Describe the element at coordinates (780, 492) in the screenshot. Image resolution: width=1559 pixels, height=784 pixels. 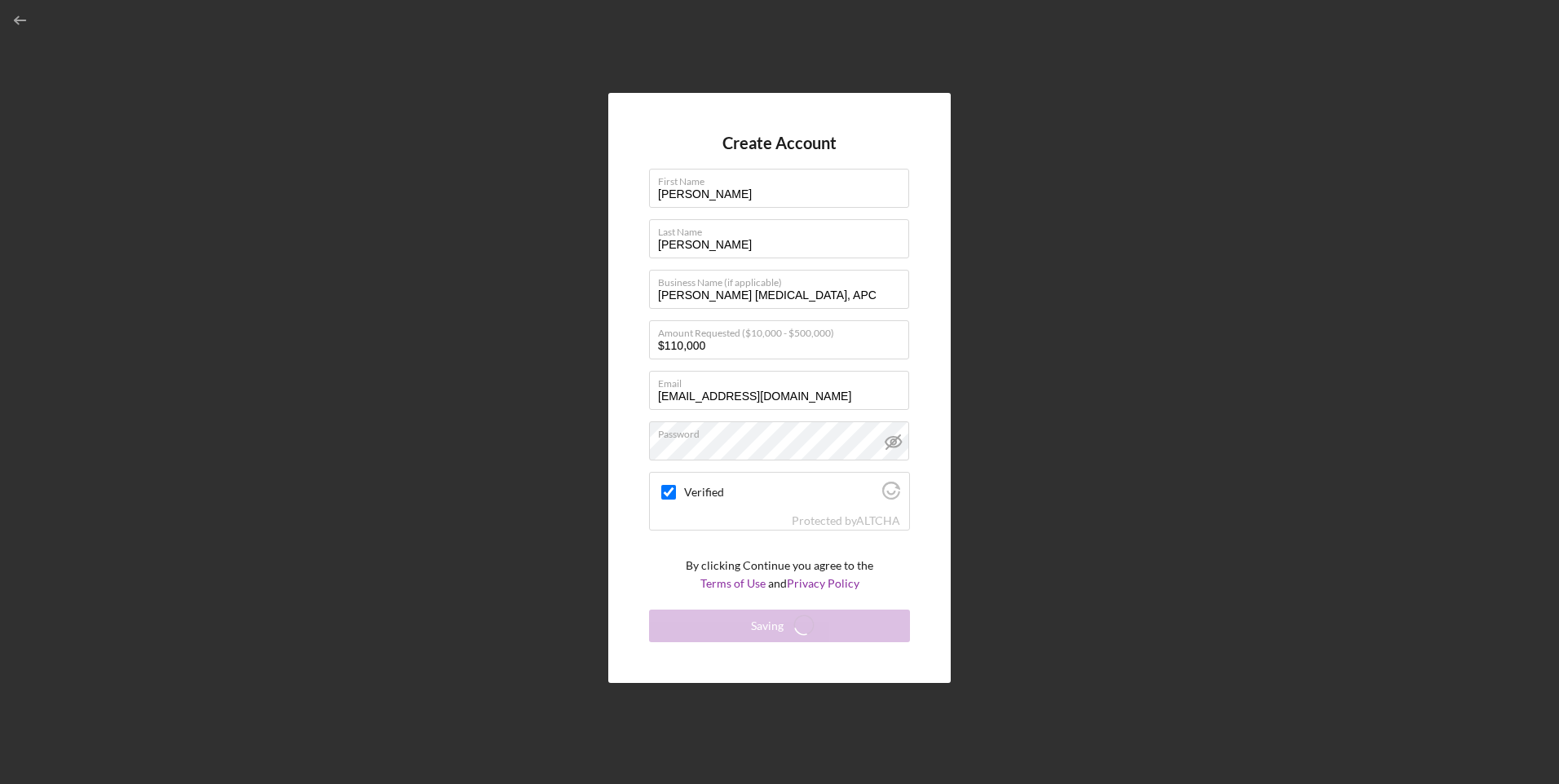
I see `label: Verified` at that location.